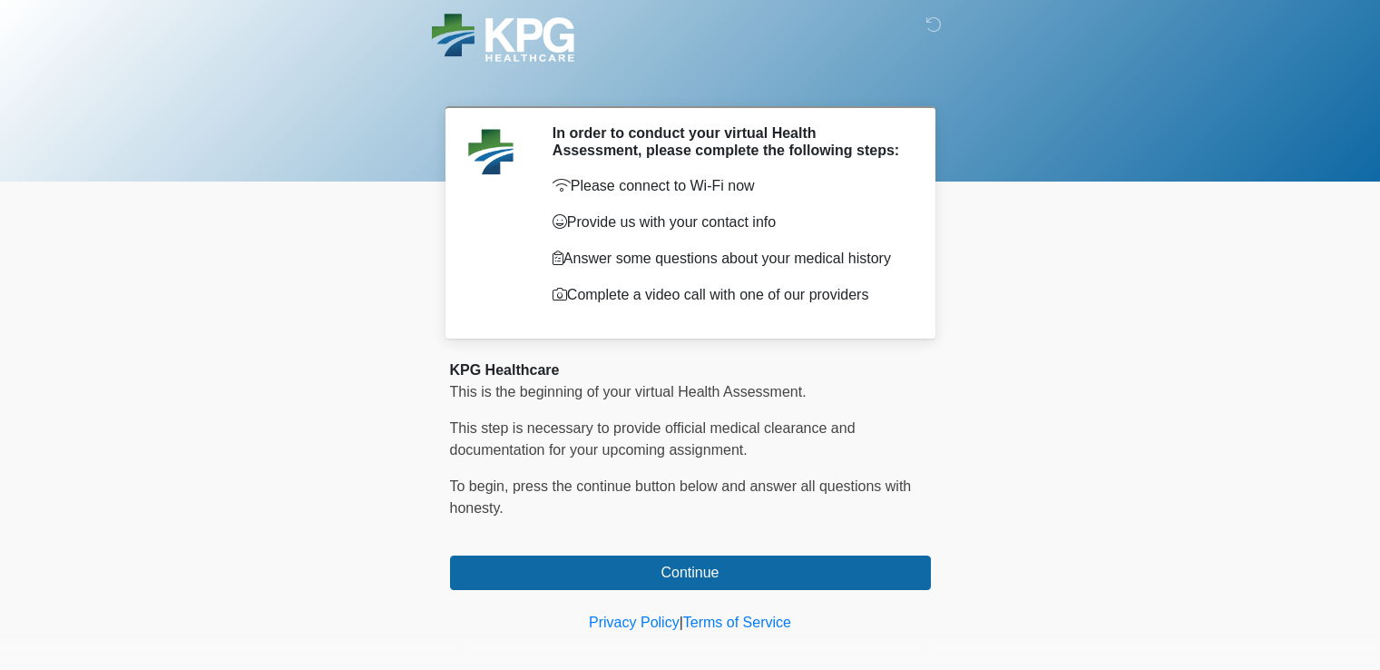 This screenshot has width=1380, height=670. Describe the element at coordinates (728, 295) in the screenshot. I see `p: Complete a video call with one of our providers` at that location.